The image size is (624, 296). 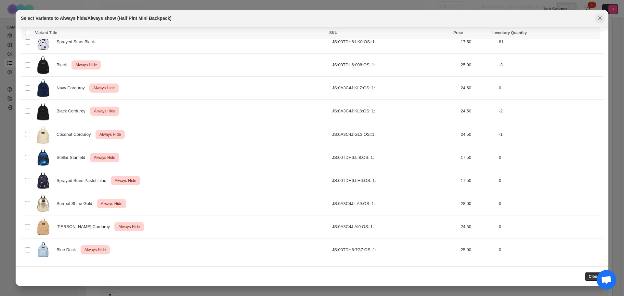 I want to click on img: JS0A3C4JAI0-FRONT.webp, so click(x=43, y=227).